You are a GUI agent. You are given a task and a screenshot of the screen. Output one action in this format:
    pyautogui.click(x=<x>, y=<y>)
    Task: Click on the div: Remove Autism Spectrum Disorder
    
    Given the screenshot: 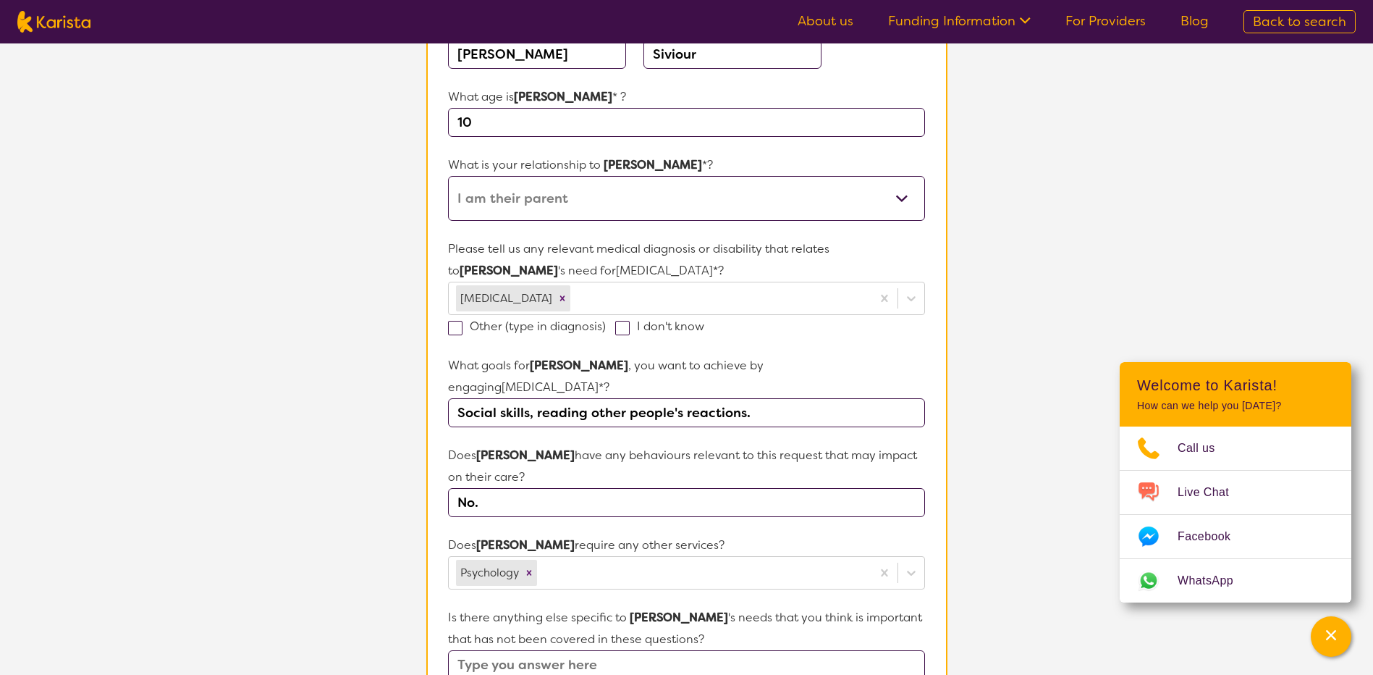 What is the action you would take?
    pyautogui.click(x=562, y=298)
    